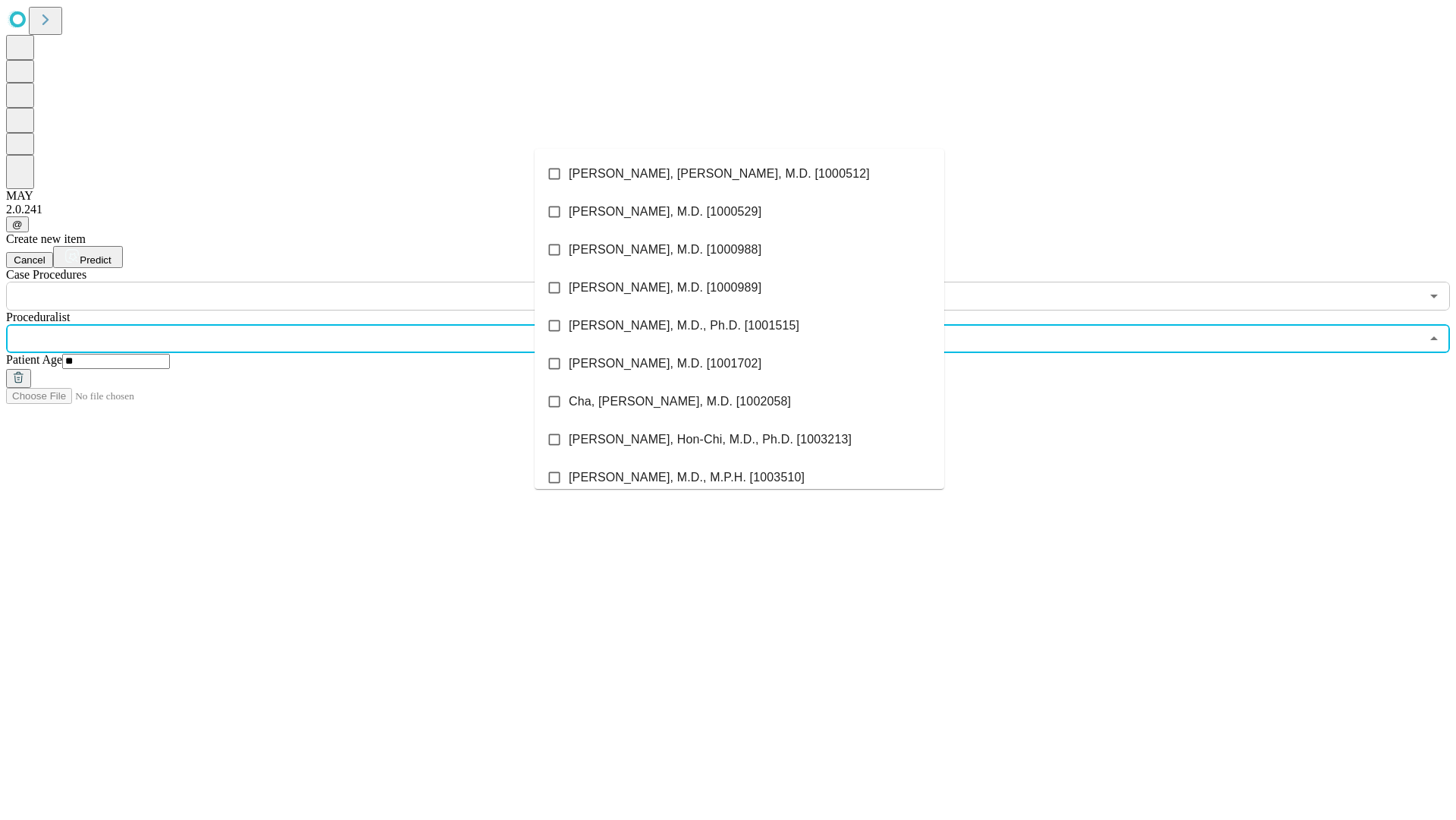 Image resolution: width=1456 pixels, height=820 pixels. What do you see at coordinates (38, 316) in the screenshot?
I see `span: Proceduralist` at bounding box center [38, 316].